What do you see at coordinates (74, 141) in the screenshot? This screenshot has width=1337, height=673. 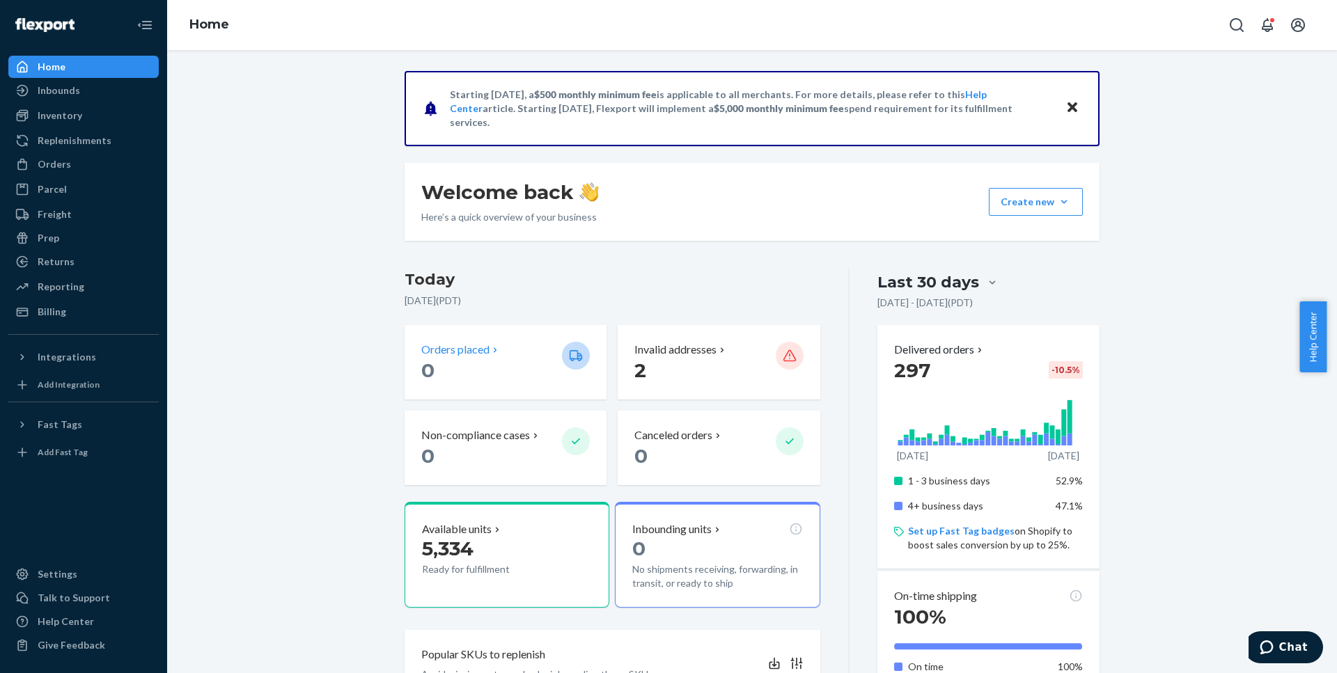 I see `div: Replenishments` at bounding box center [74, 141].